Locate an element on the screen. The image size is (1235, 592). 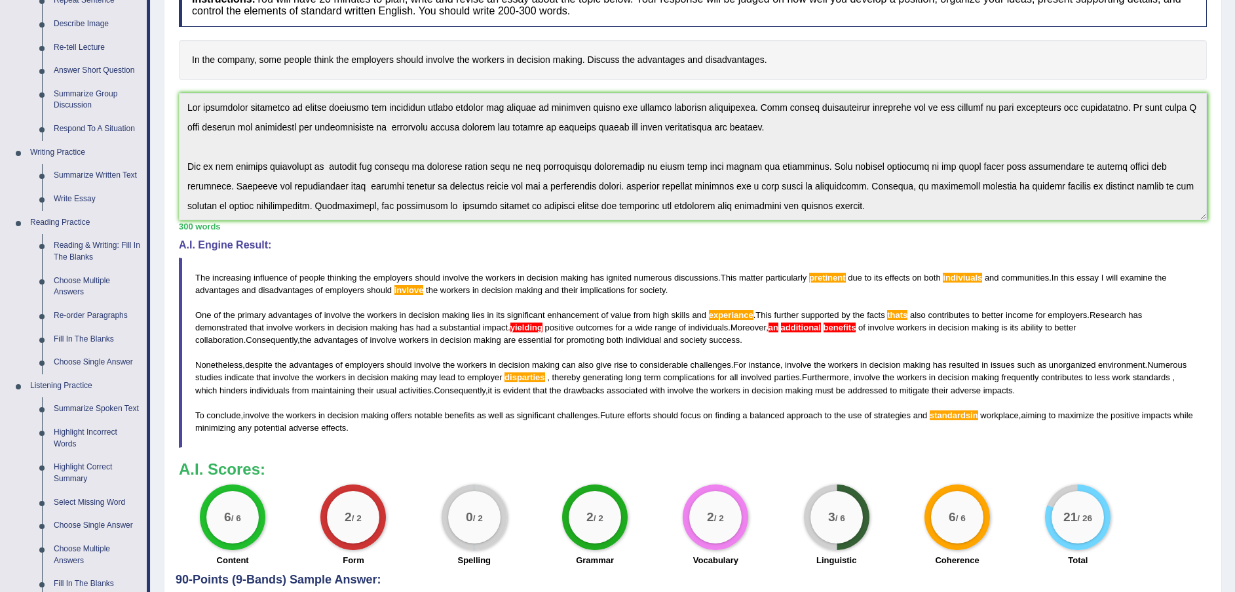
span: supported is located at coordinates (820, 314).